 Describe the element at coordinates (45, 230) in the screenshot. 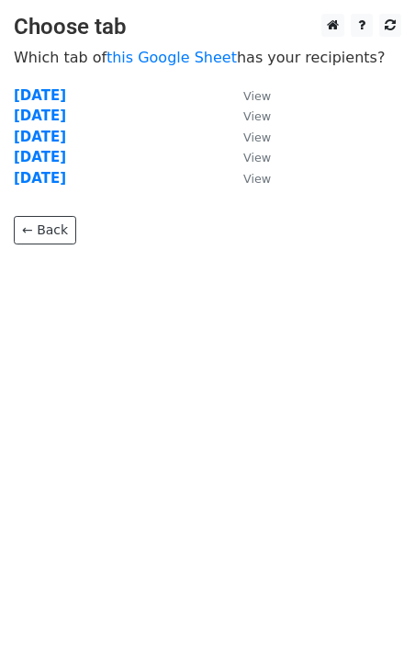

I see `a: ← Back` at that location.